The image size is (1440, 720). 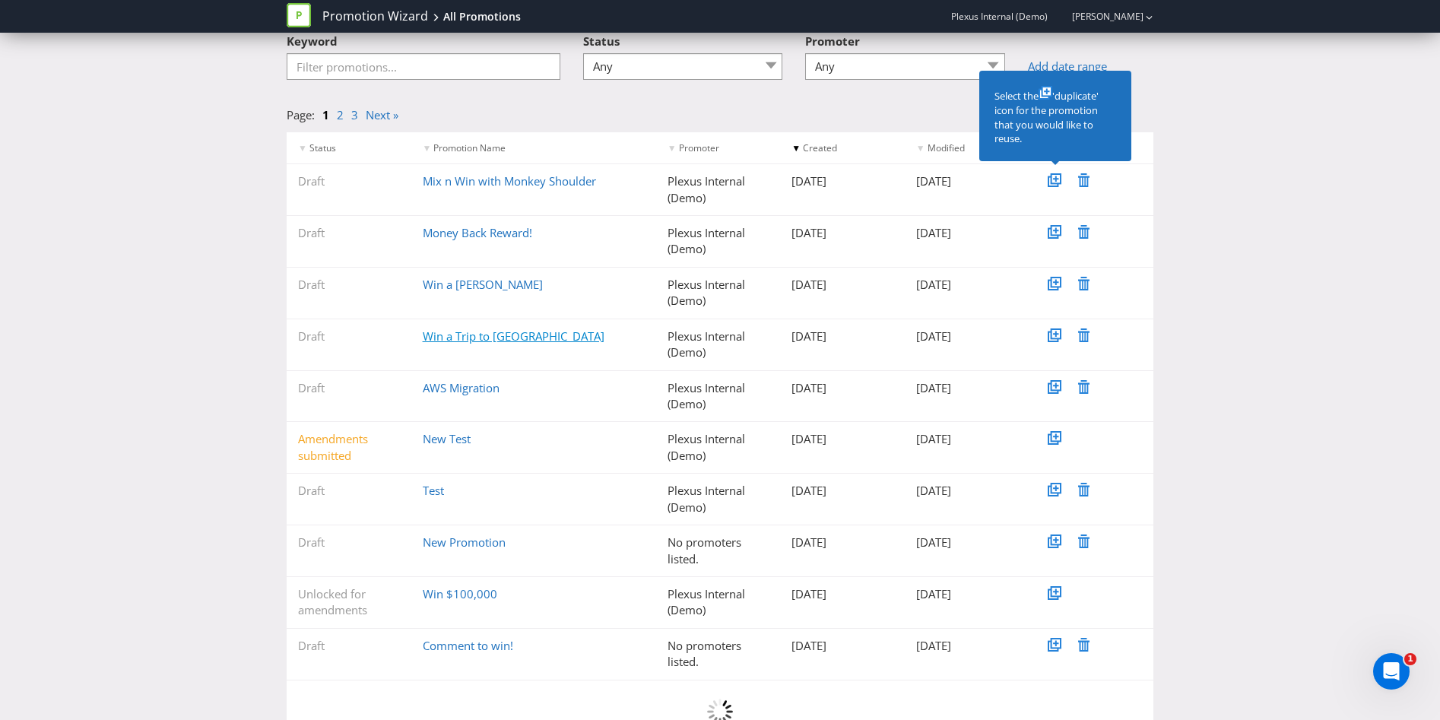 I want to click on input: Filter promotions..., so click(x=423, y=66).